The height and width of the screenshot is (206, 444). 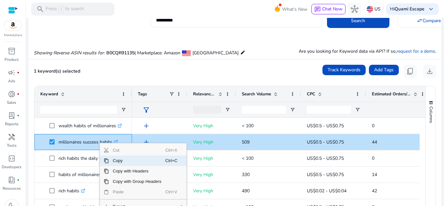 I want to click on input: CPC Filter Input, so click(x=329, y=110).